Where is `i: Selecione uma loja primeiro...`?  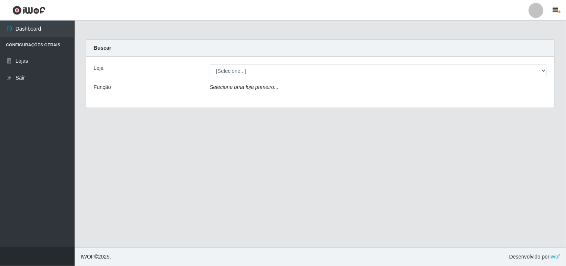 i: Selecione uma loja primeiro... is located at coordinates (244, 87).